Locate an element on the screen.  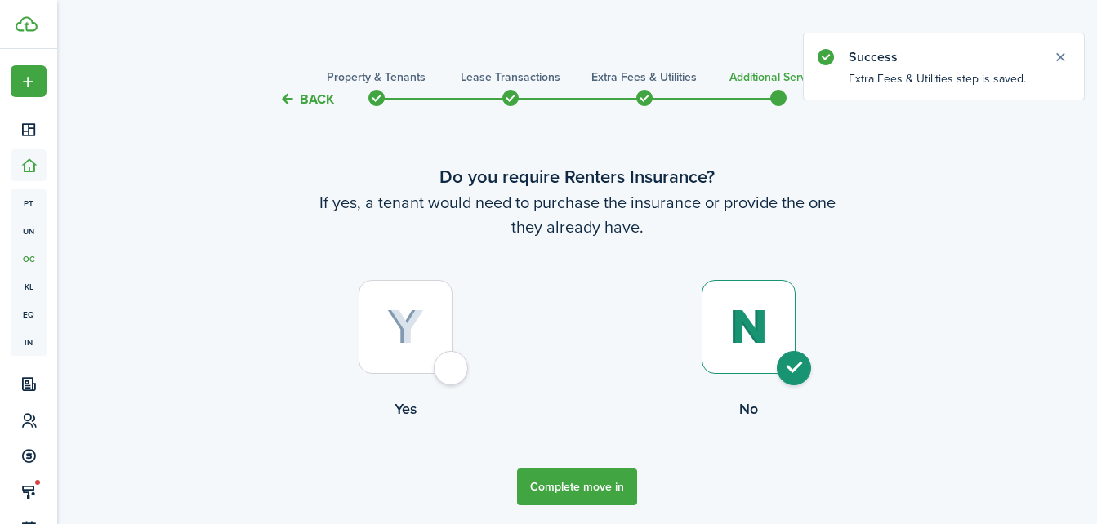
button: Close notify is located at coordinates (1060, 57).